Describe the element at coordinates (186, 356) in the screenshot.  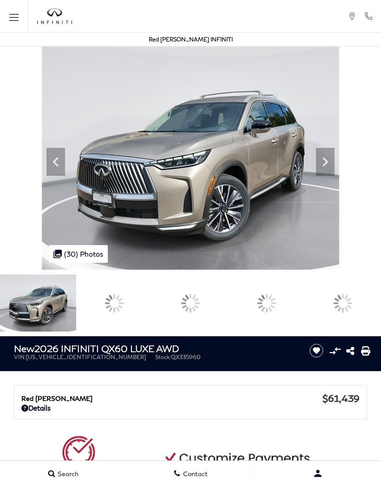
I see `span: QX335960` at that location.